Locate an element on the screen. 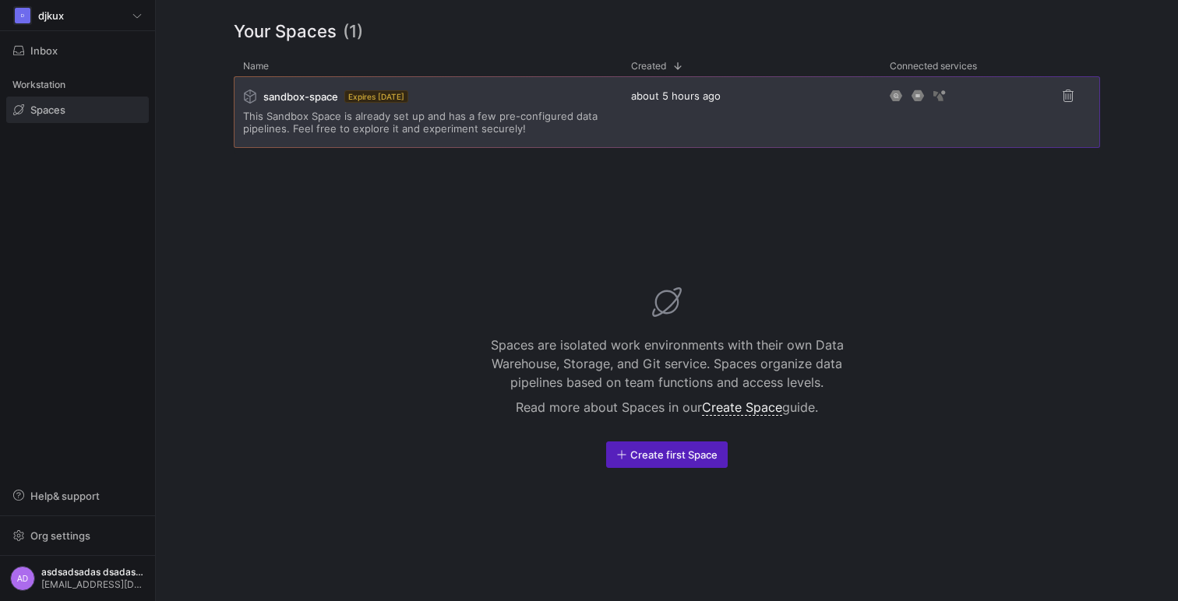  span: Your Spaces is located at coordinates (285, 31).